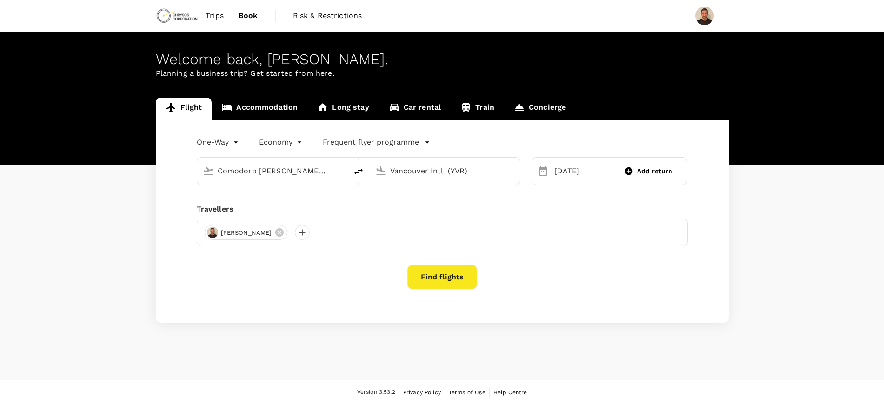  What do you see at coordinates (442, 73) in the screenshot?
I see `p: Planning a business trip? Get started from here.` at bounding box center [442, 73].